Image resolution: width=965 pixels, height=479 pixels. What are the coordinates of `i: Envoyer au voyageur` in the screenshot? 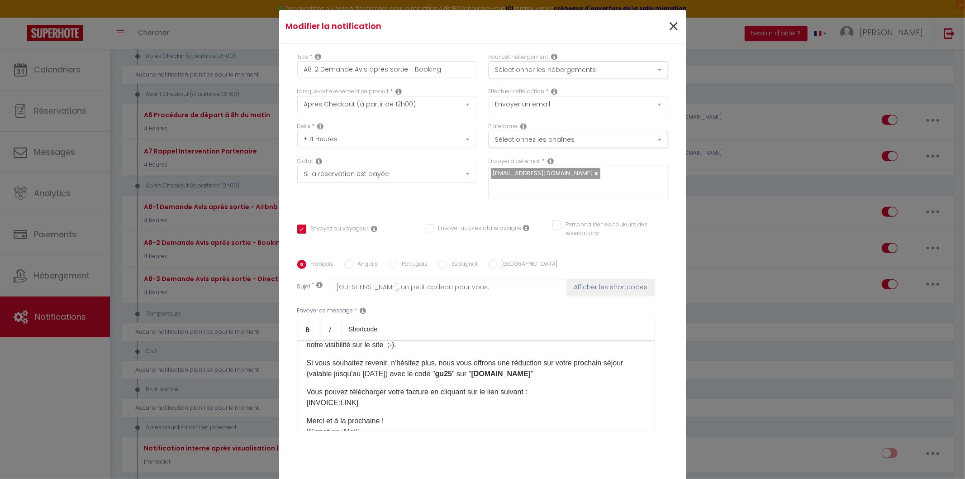 It's located at (375, 229).